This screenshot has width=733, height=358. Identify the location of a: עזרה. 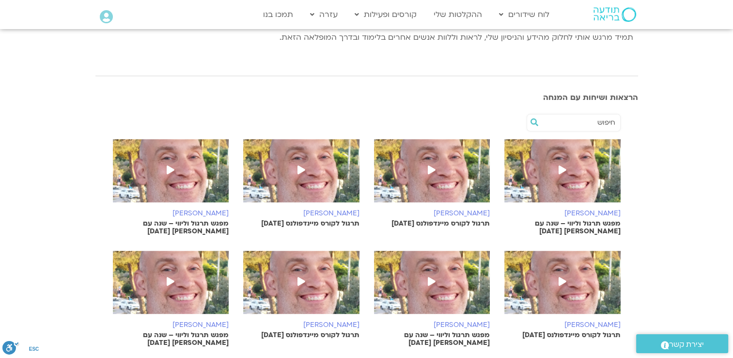
(324, 15).